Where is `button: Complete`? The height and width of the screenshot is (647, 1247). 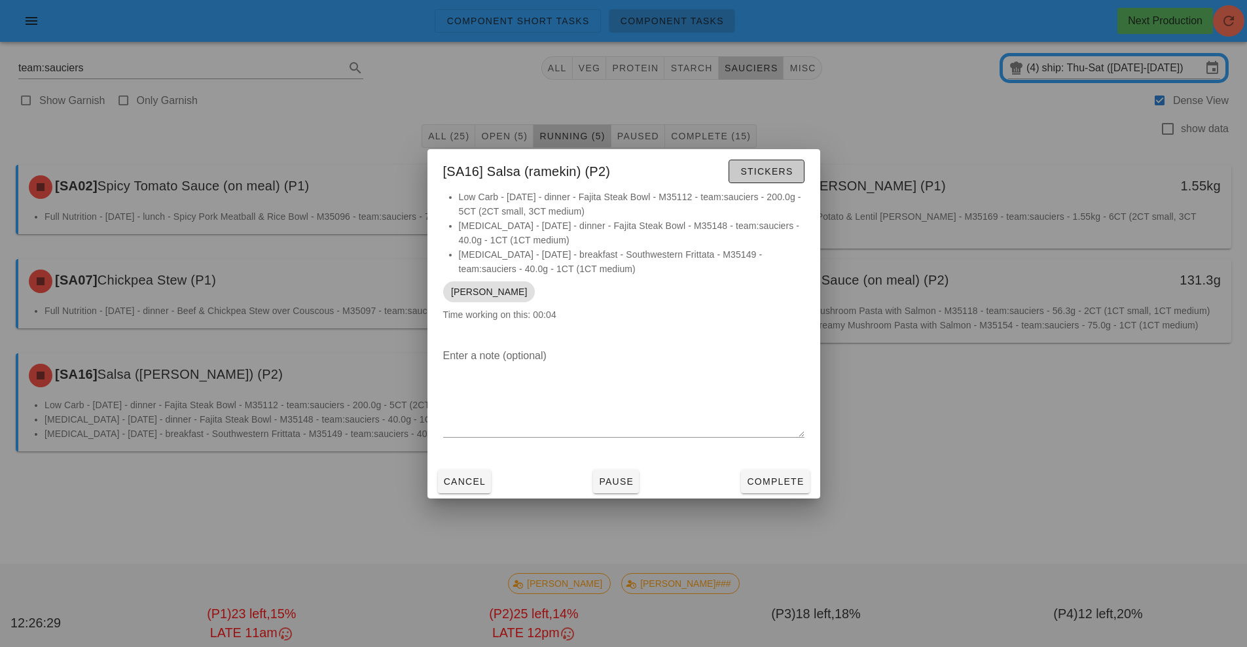 button: Complete is located at coordinates (775, 482).